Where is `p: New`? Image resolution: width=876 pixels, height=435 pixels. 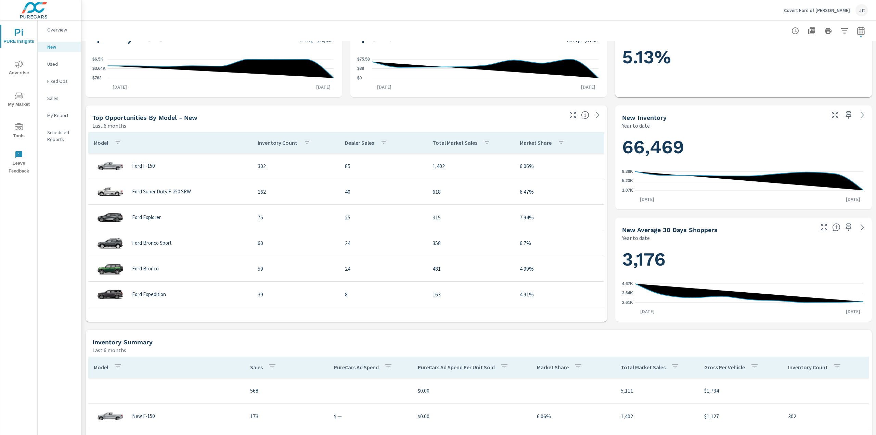 p: New is located at coordinates (61, 47).